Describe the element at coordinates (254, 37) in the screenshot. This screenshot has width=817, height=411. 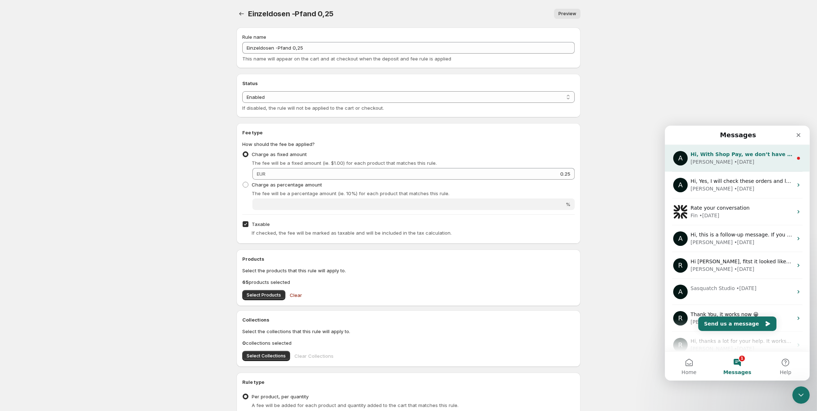
I see `span: Rule name` at that location.